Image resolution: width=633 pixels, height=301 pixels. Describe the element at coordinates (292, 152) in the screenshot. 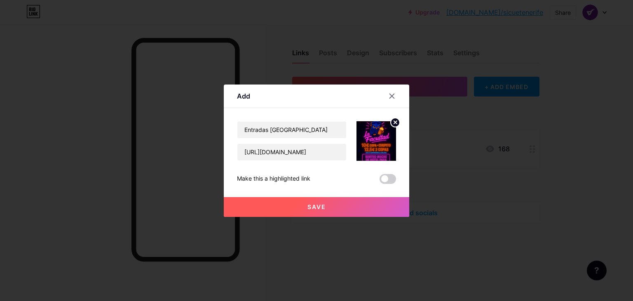

I see `input: URL` at that location.